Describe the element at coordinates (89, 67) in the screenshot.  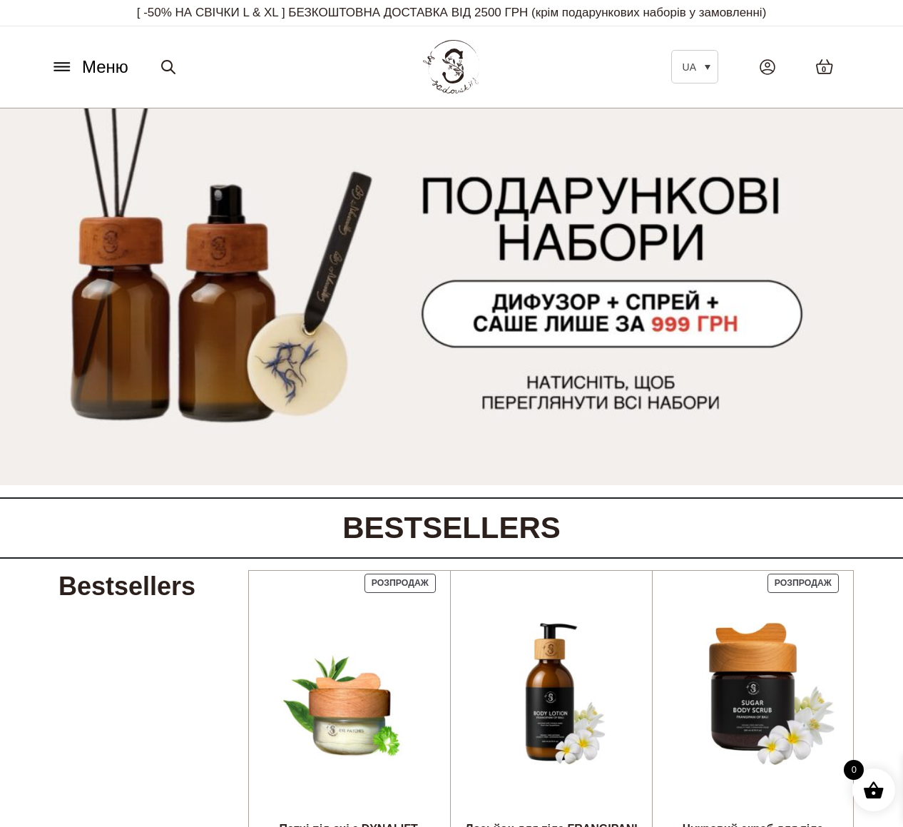
I see `button: Меню` at that location.